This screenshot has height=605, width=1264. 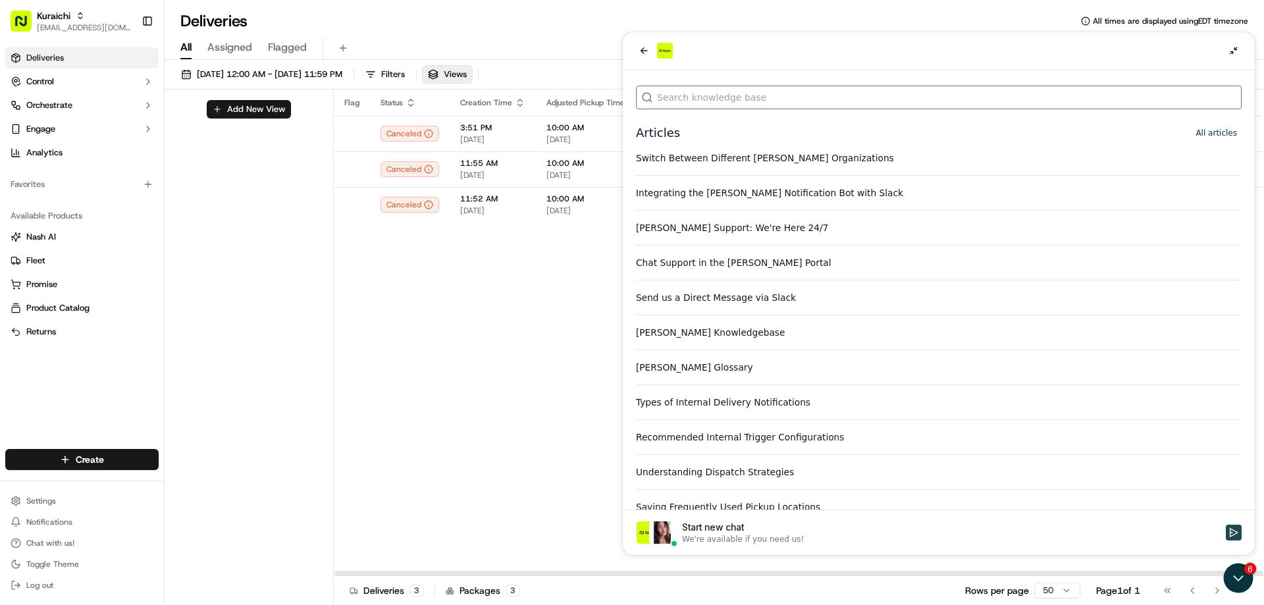 I want to click on span: Views, so click(x=455, y=74).